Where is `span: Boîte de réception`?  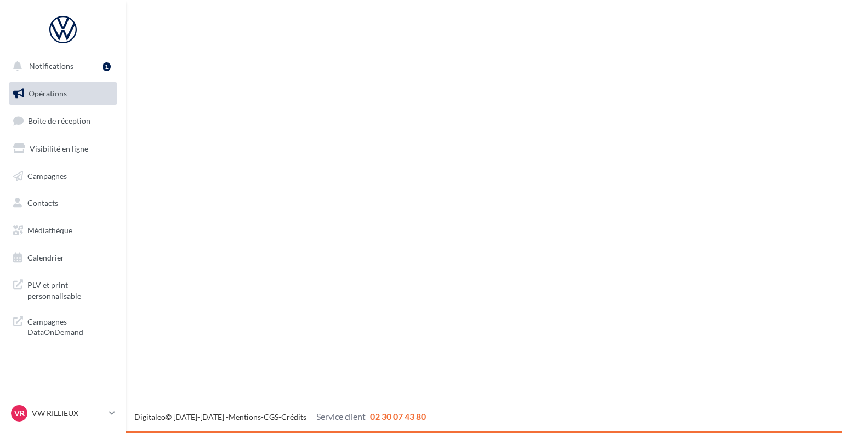
span: Boîte de réception is located at coordinates (59, 121).